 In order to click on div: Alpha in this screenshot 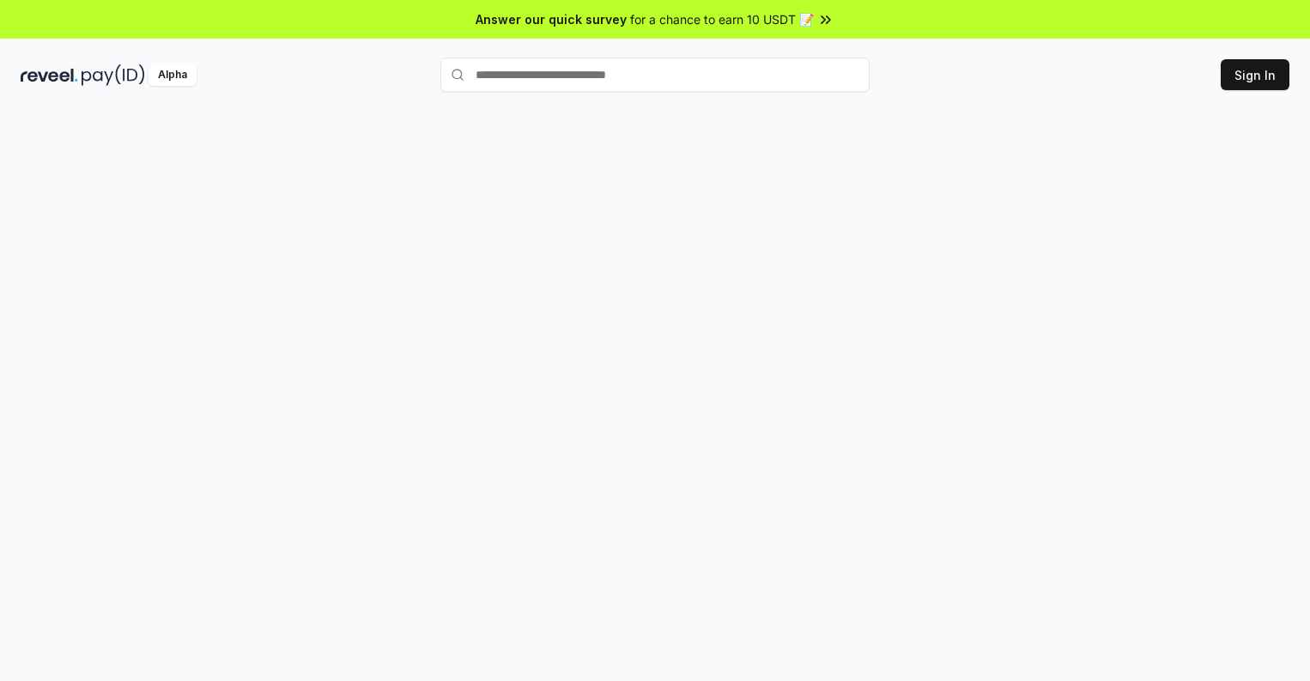, I will do `click(173, 75)`.